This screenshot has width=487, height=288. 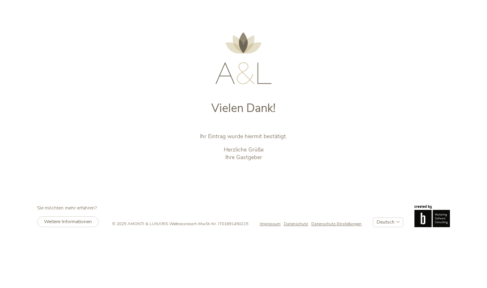 I want to click on img: AMONTI & LUNARIS Wellnessresort, so click(x=243, y=58).